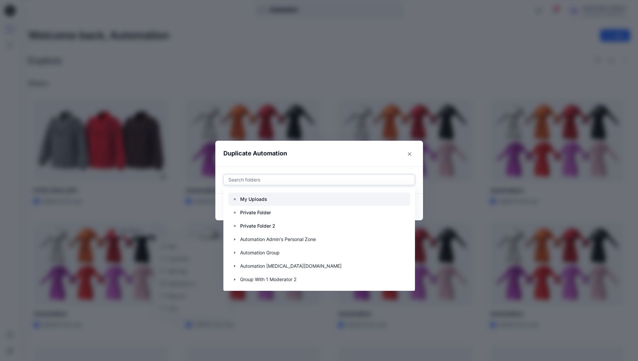 The image size is (638, 361). Describe the element at coordinates (257, 226) in the screenshot. I see `p: Private Folder 2` at that location.